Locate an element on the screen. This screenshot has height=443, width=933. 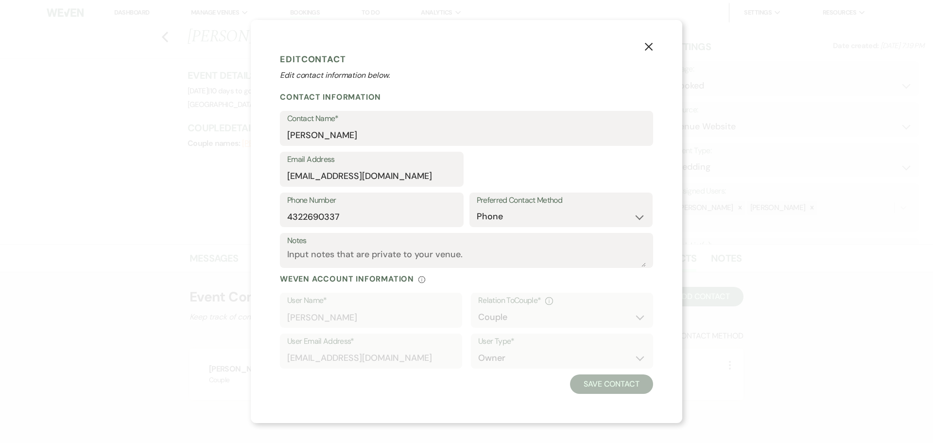
div: Relation To Couple * is located at coordinates (562, 300).